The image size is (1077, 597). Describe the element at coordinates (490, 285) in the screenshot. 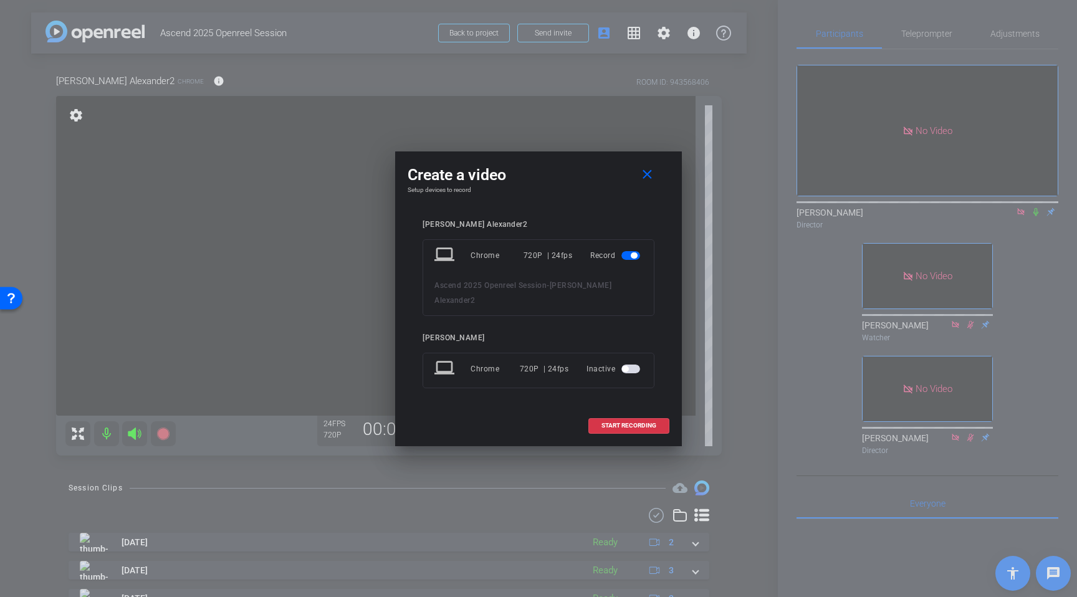

I see `span: Ascend 2025 Openreel Session` at that location.